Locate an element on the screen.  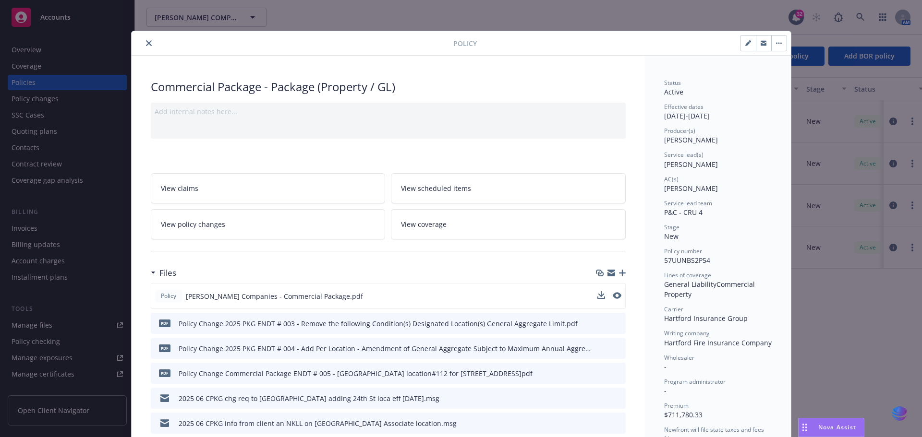
span: Effective dates is located at coordinates (684, 107).